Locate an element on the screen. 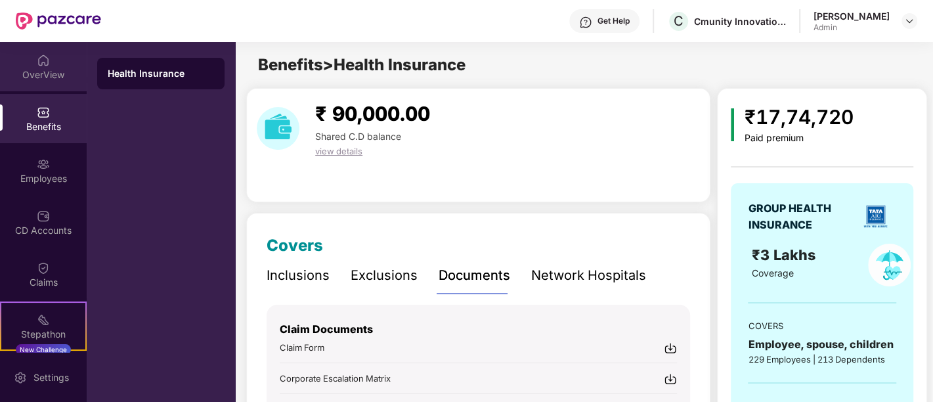 The height and width of the screenshot is (402, 933). div: 229 Employees | 213 Dependents is located at coordinates (822, 359).